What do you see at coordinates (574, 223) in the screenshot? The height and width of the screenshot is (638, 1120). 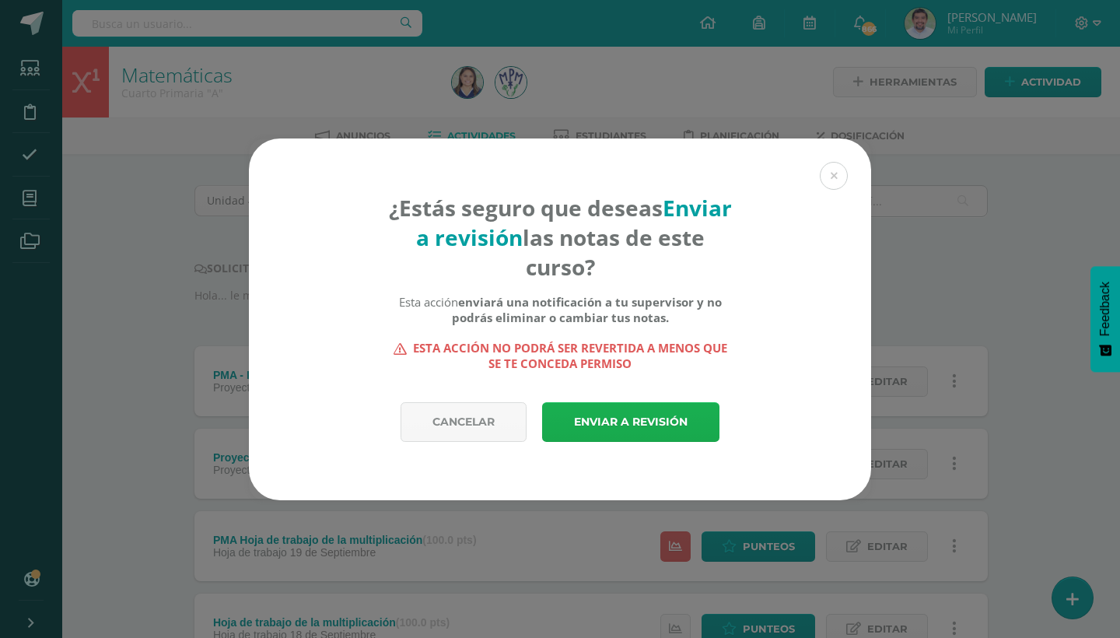 I see `strong: Enviar a revisión` at bounding box center [574, 223].